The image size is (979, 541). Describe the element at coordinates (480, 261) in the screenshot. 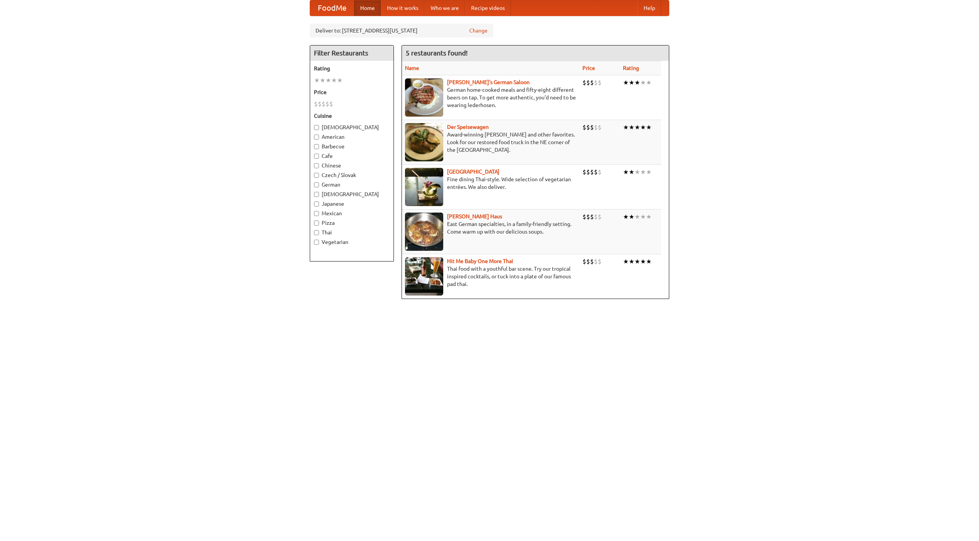

I see `b: Hit Me Baby One More Thai` at that location.